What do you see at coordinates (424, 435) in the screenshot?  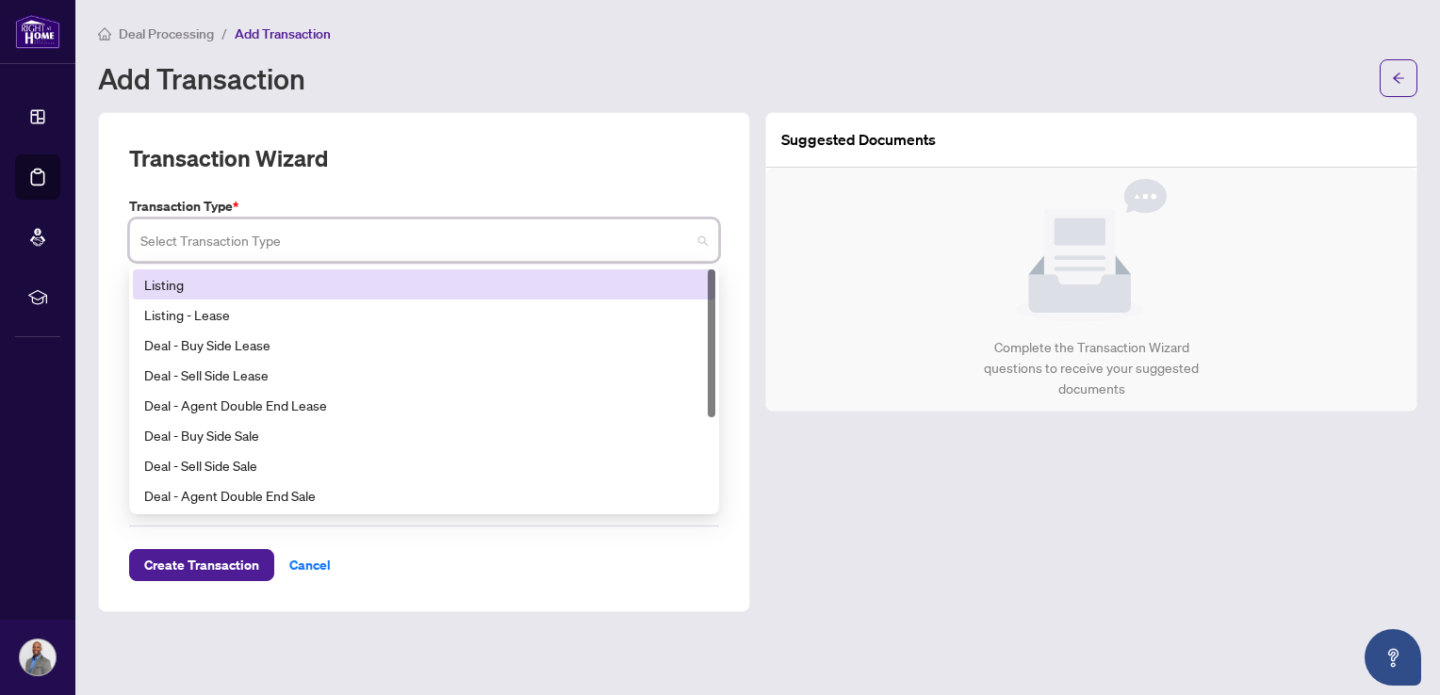 I see `div: Deal - Buy Side Sale` at bounding box center [424, 435].